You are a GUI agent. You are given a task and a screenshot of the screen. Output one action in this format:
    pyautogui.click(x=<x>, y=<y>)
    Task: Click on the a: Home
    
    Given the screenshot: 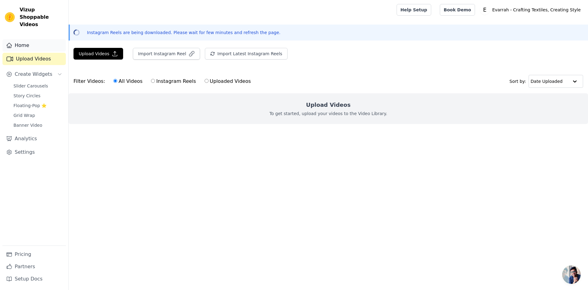 What is the action you would take?
    pyautogui.click(x=34, y=45)
    